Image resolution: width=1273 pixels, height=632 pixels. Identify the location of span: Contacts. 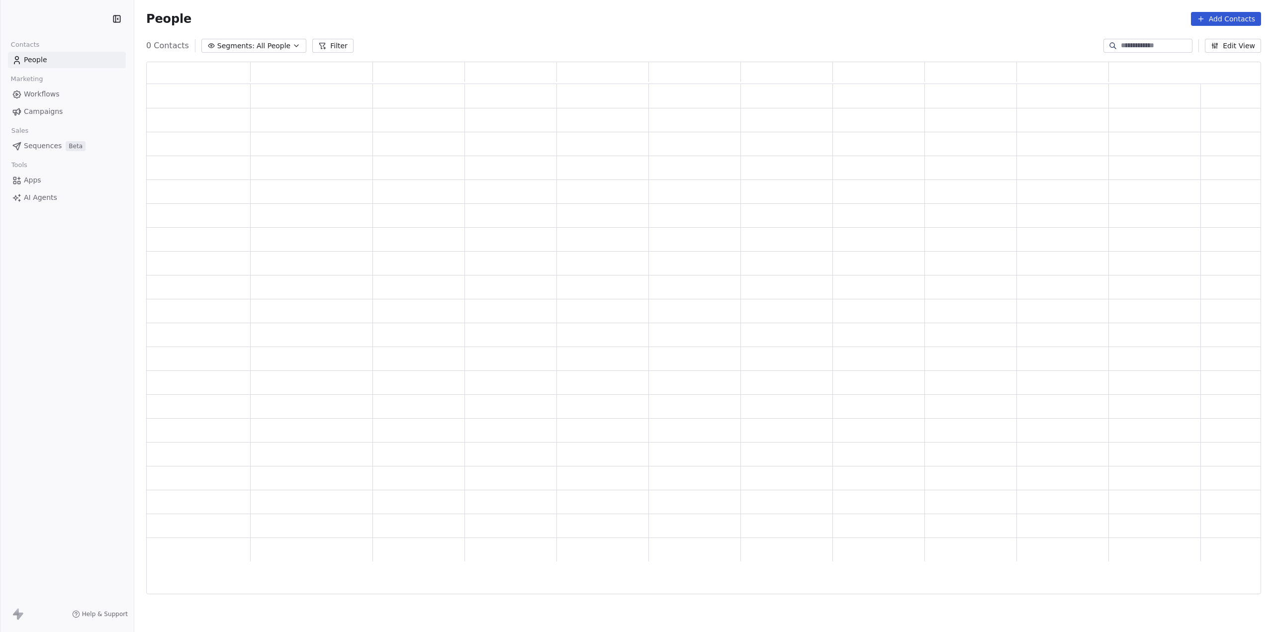
(25, 45).